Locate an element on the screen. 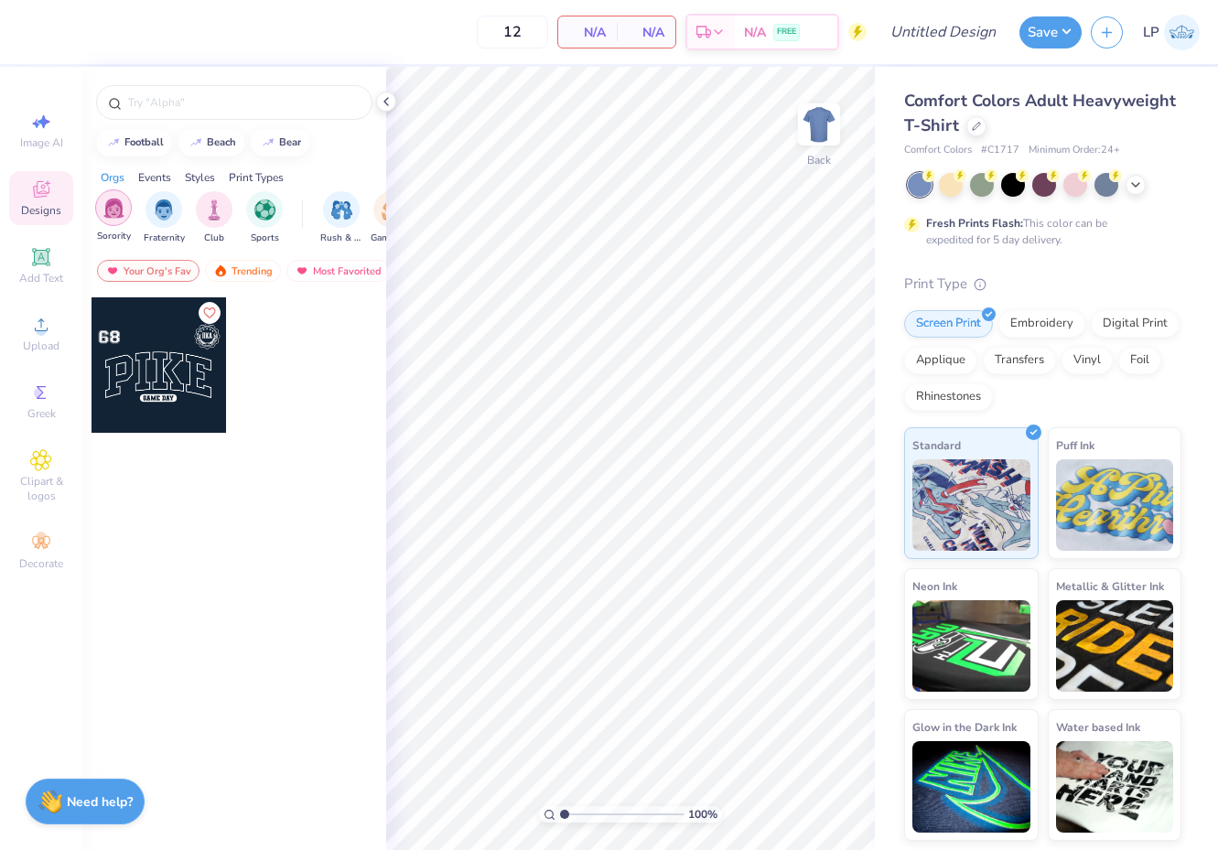  span: Rush & Bid is located at coordinates (341, 238).